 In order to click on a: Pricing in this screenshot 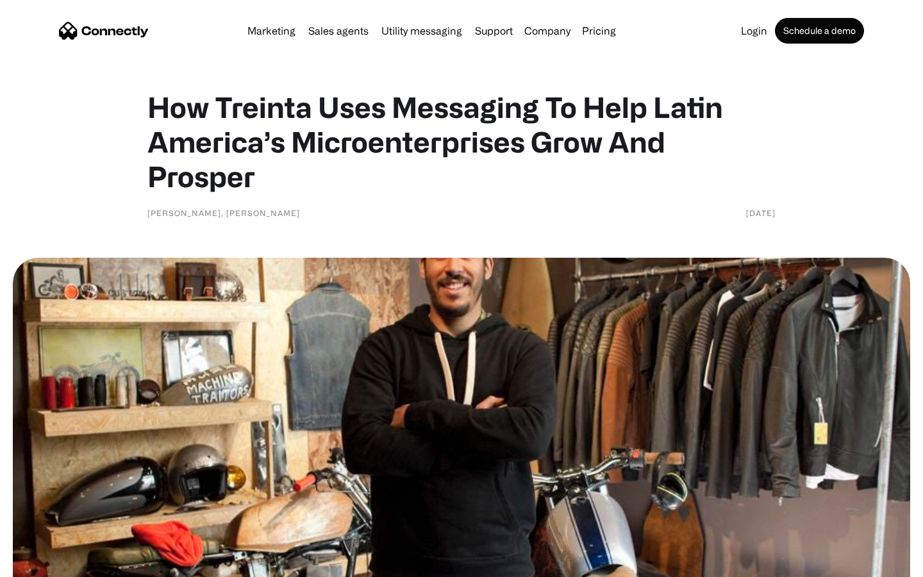, I will do `click(599, 31)`.